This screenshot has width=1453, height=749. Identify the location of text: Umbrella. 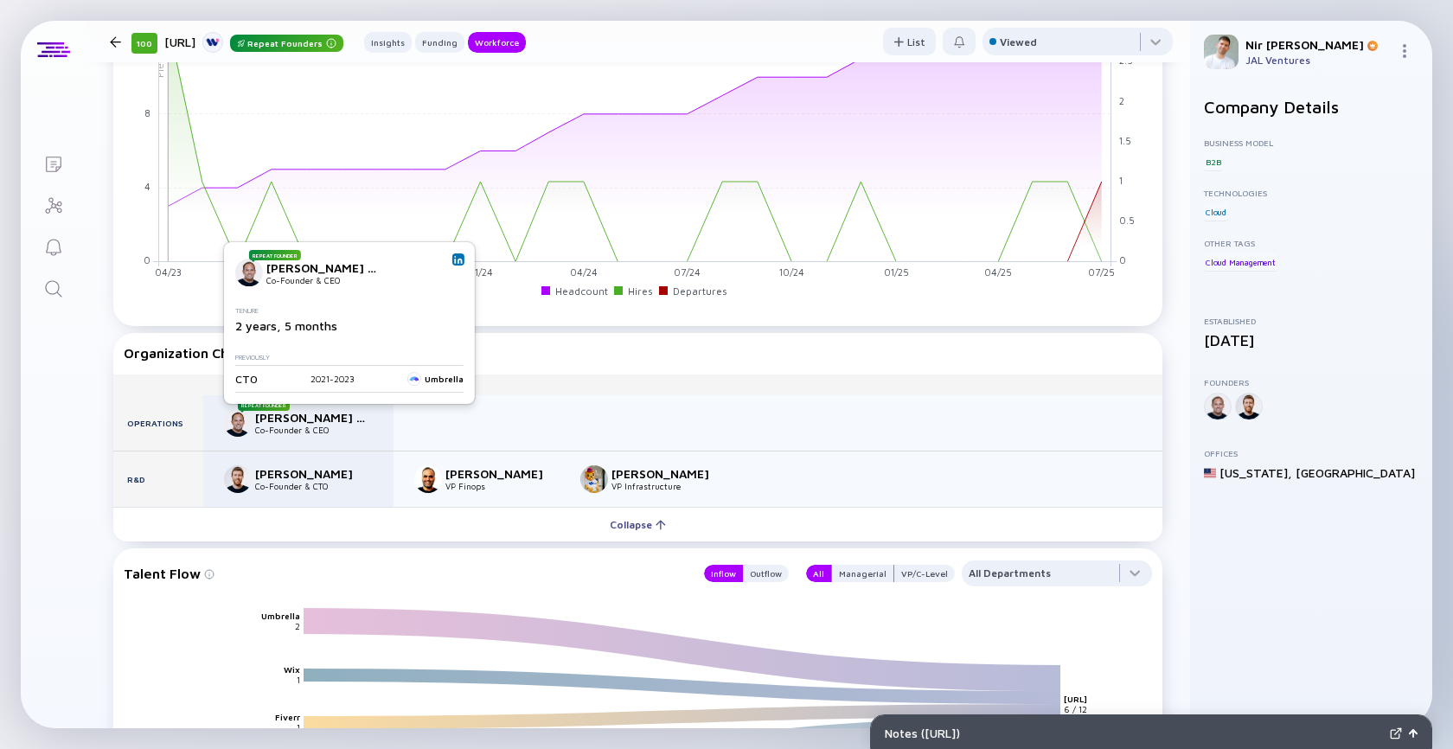
(280, 615).